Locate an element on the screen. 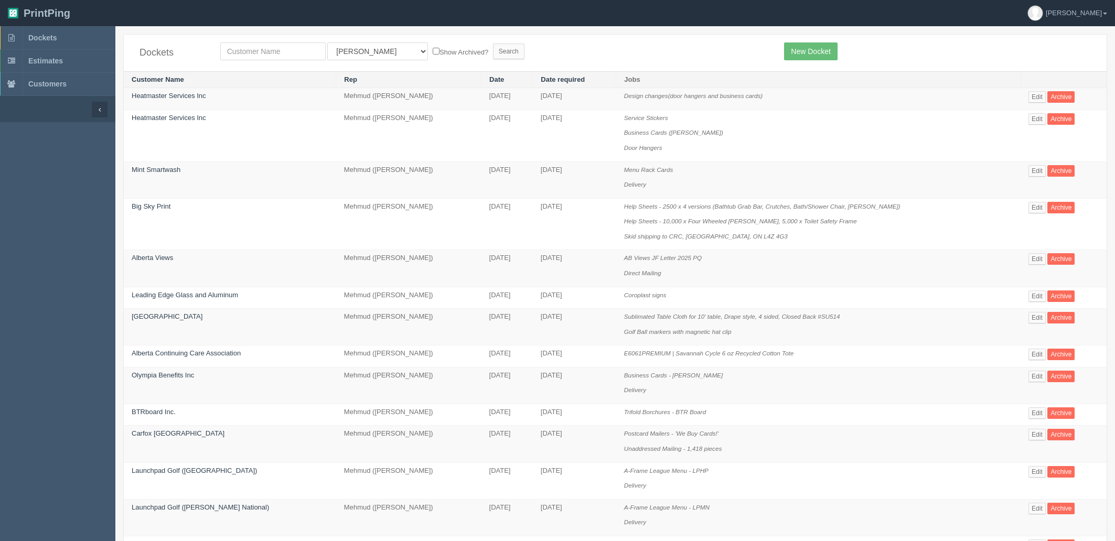  img: logo-3e63b451c926e2ac314895c53de4908e5d424f24456219fb08d385ab2e579770.png is located at coordinates (13, 13).